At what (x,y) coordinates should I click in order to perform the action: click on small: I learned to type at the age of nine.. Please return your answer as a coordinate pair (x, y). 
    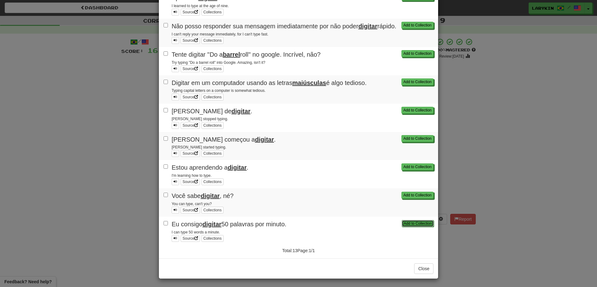
    Looking at the image, I should click on (200, 6).